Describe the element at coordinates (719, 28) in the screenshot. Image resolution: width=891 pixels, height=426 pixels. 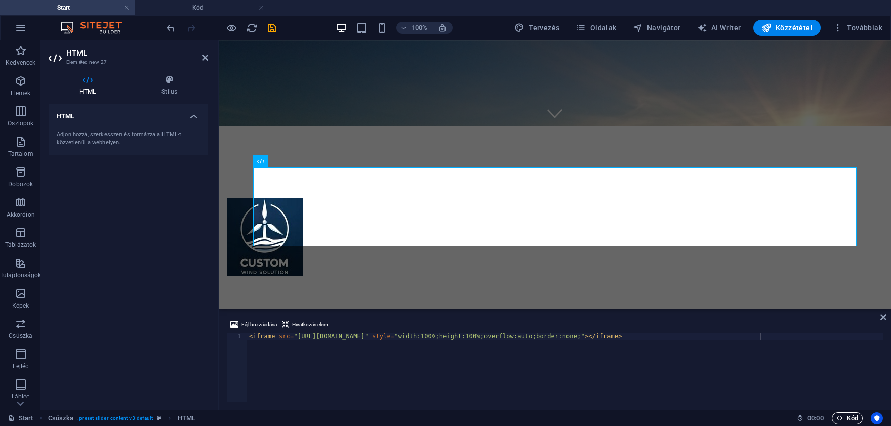
I see `span: AI Writer` at that location.